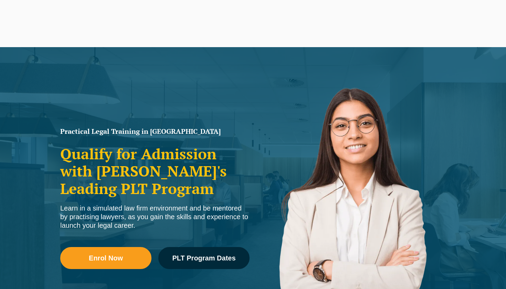 The height and width of the screenshot is (289, 506). What do you see at coordinates (106, 258) in the screenshot?
I see `span: Enrol Now` at bounding box center [106, 258].